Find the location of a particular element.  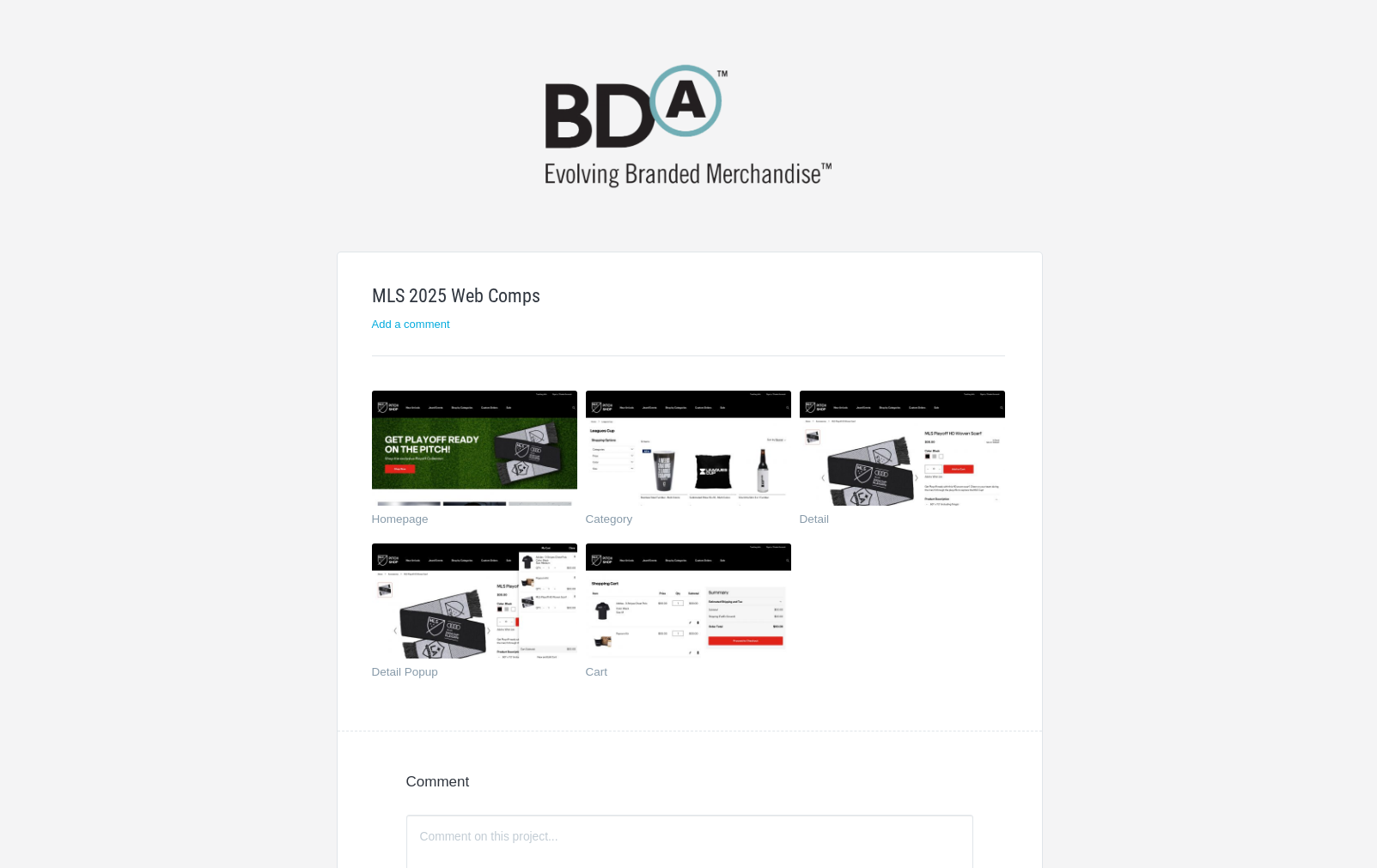

h4: Comment is located at coordinates (690, 782).